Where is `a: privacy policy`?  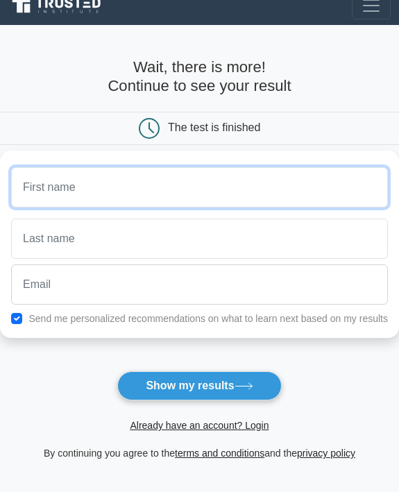 a: privacy policy is located at coordinates (326, 453).